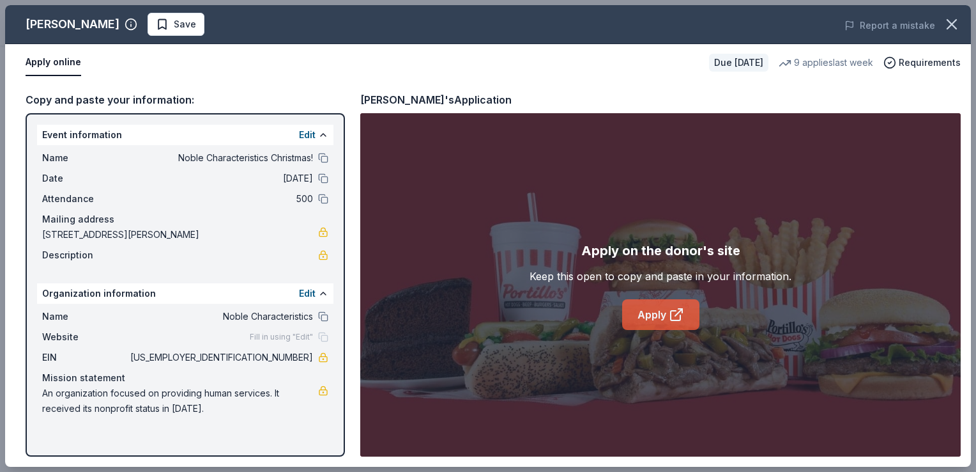 This screenshot has width=976, height=472. I want to click on a: Apply, so click(661, 314).